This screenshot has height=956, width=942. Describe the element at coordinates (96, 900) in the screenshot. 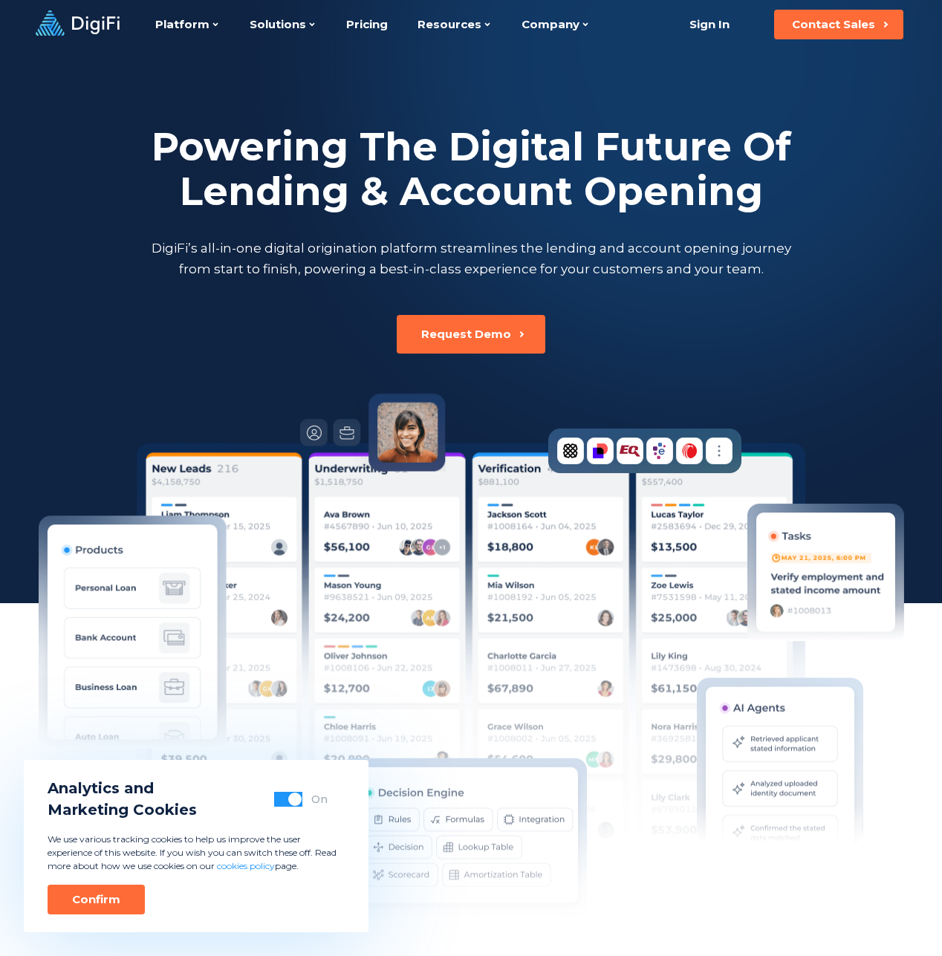

I see `button: Confirm` at that location.